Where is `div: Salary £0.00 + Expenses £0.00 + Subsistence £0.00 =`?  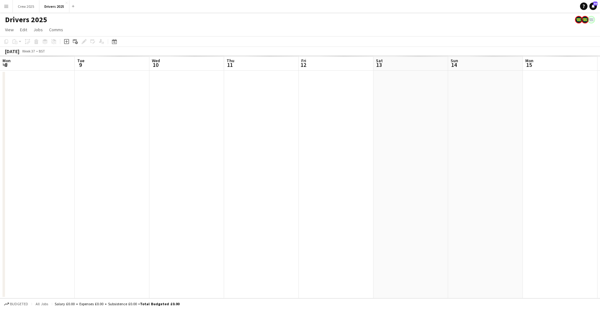 div: Salary £0.00 + Expenses £0.00 + Subsistence £0.00 = is located at coordinates (117, 304).